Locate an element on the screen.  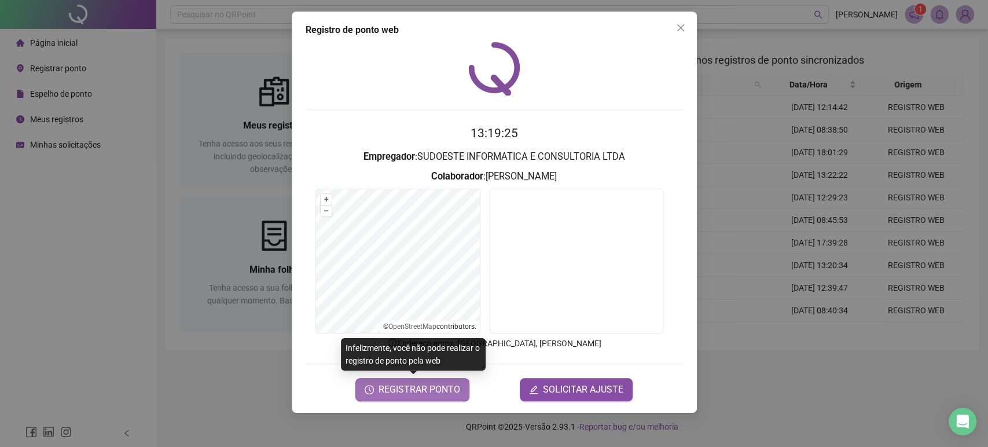
button: editSOLICITAR AJUSTE is located at coordinates (576, 389).